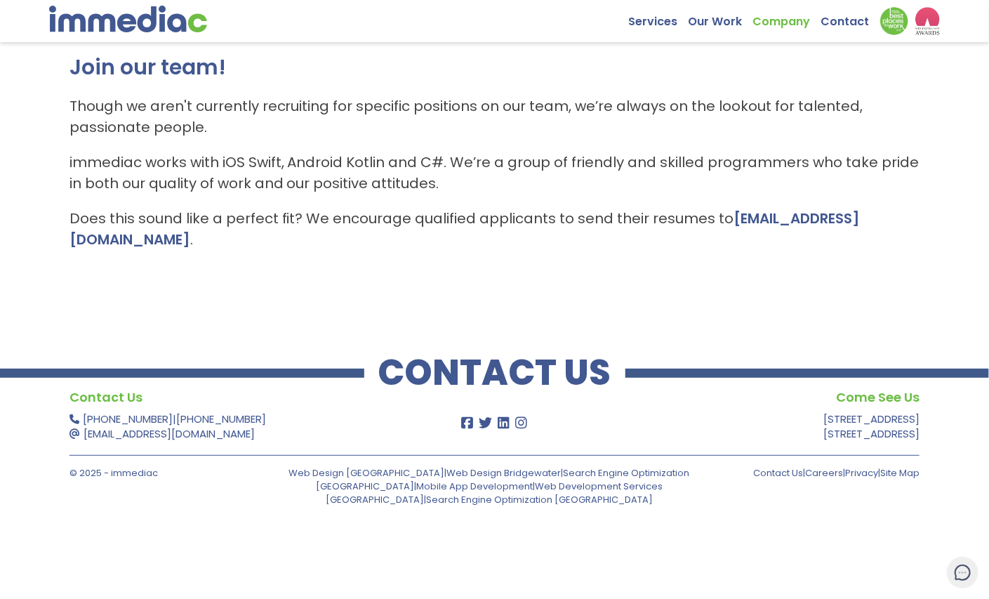 The height and width of the screenshot is (599, 989). Describe the element at coordinates (894, 21) in the screenshot. I see `img: Down` at that location.